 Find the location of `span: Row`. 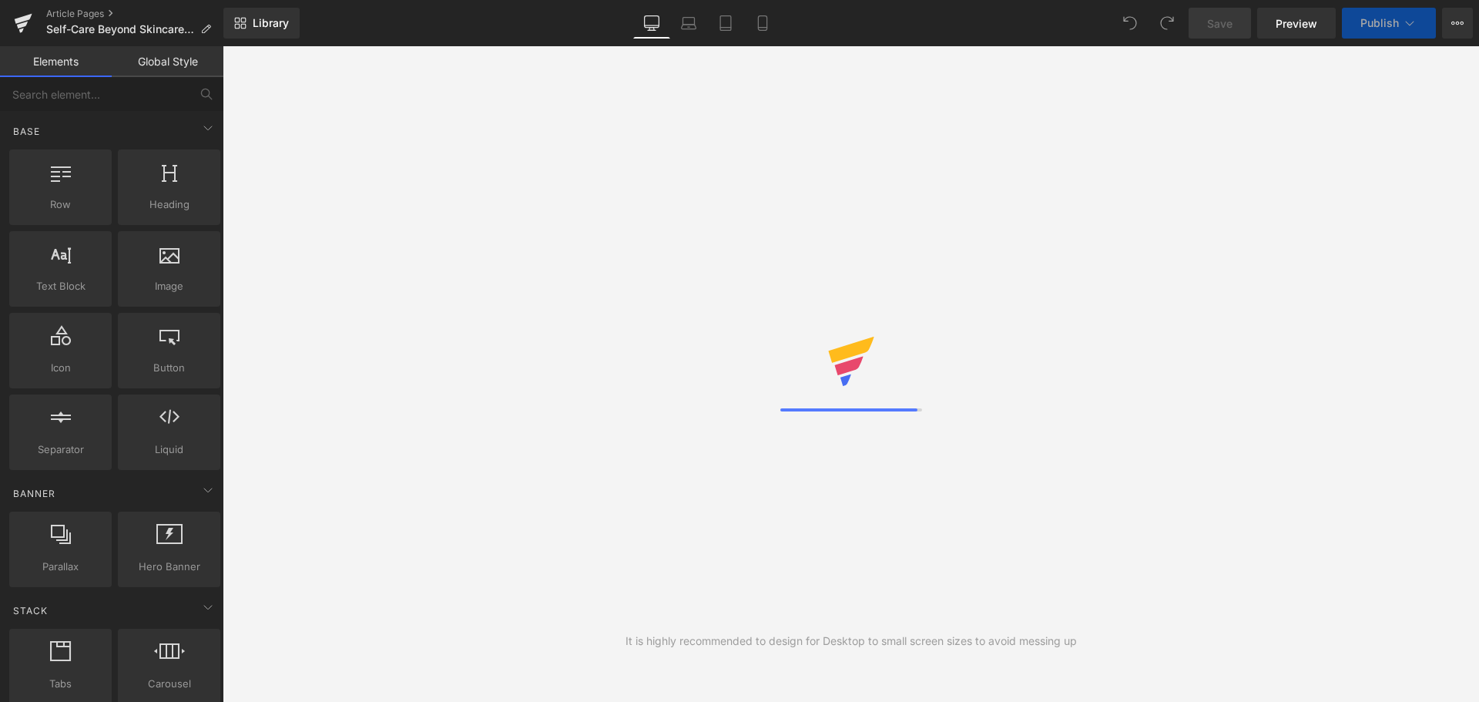

span: Row is located at coordinates (60, 204).